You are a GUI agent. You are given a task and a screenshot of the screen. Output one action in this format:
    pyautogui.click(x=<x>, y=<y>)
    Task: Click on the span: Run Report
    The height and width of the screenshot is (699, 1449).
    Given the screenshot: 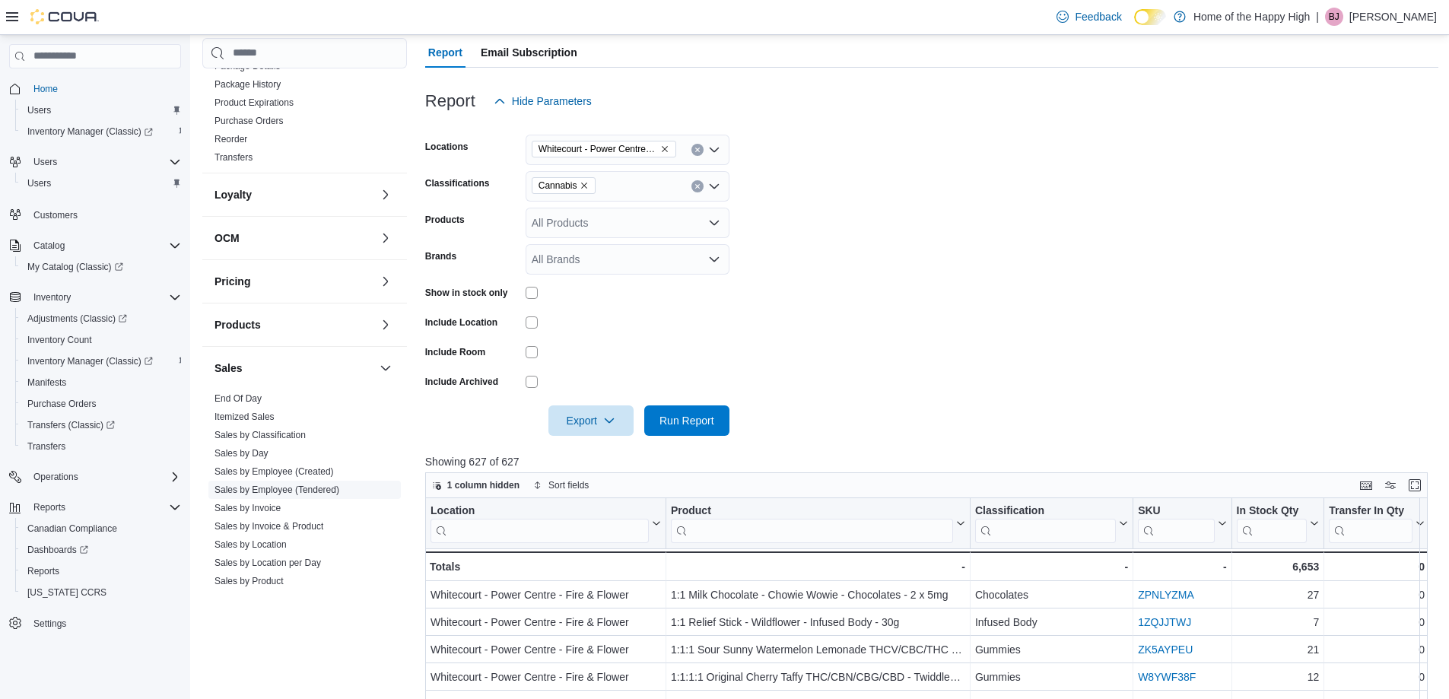 What is the action you would take?
    pyautogui.click(x=687, y=421)
    